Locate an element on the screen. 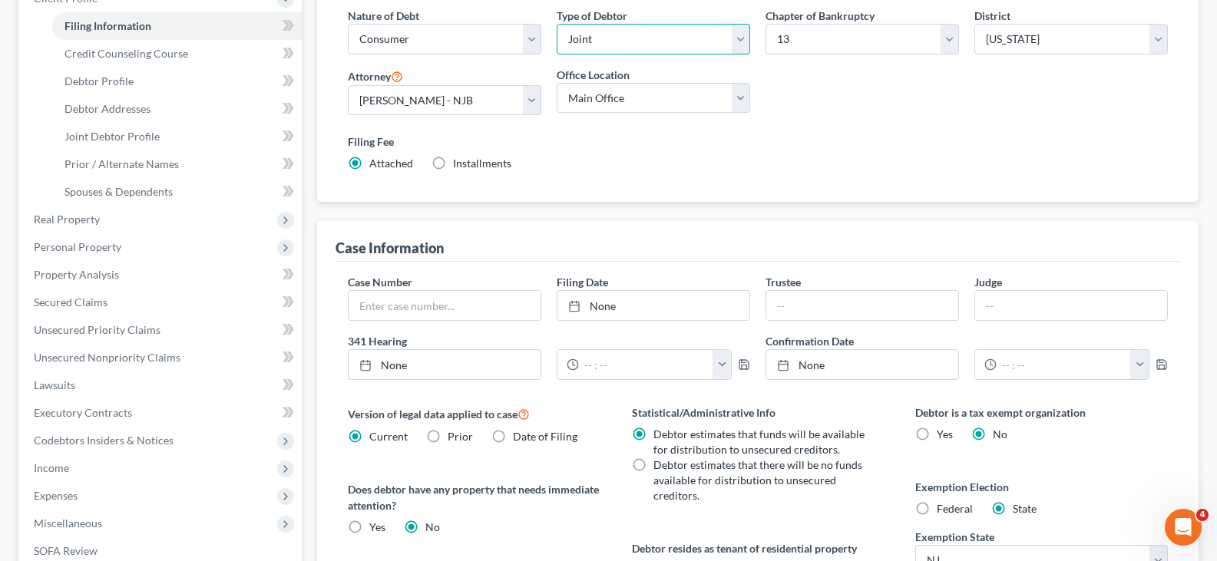 The image size is (1217, 561). label: Office Location is located at coordinates (593, 74).